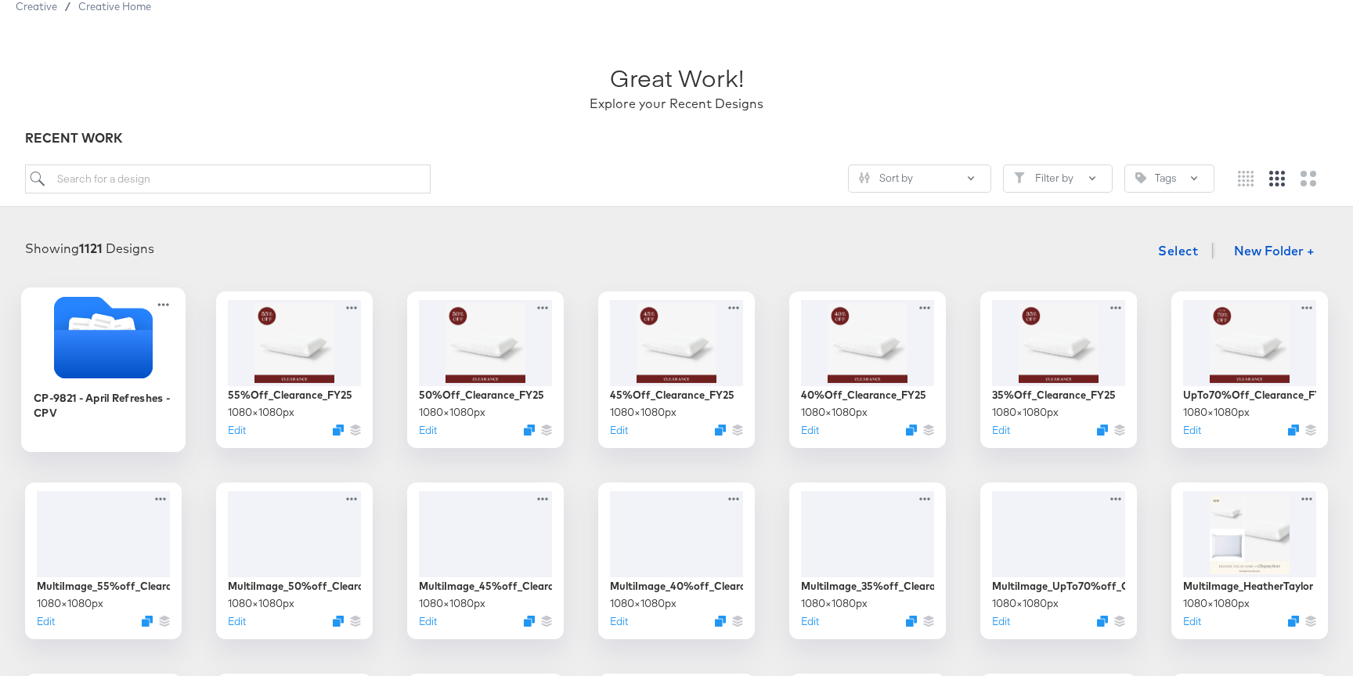 This screenshot has width=1353, height=676. What do you see at coordinates (677, 561) in the screenshot?
I see `div: MultiImage_40%off_Clearance_FY251080×1080pxEditDuplicate` at bounding box center [677, 561].